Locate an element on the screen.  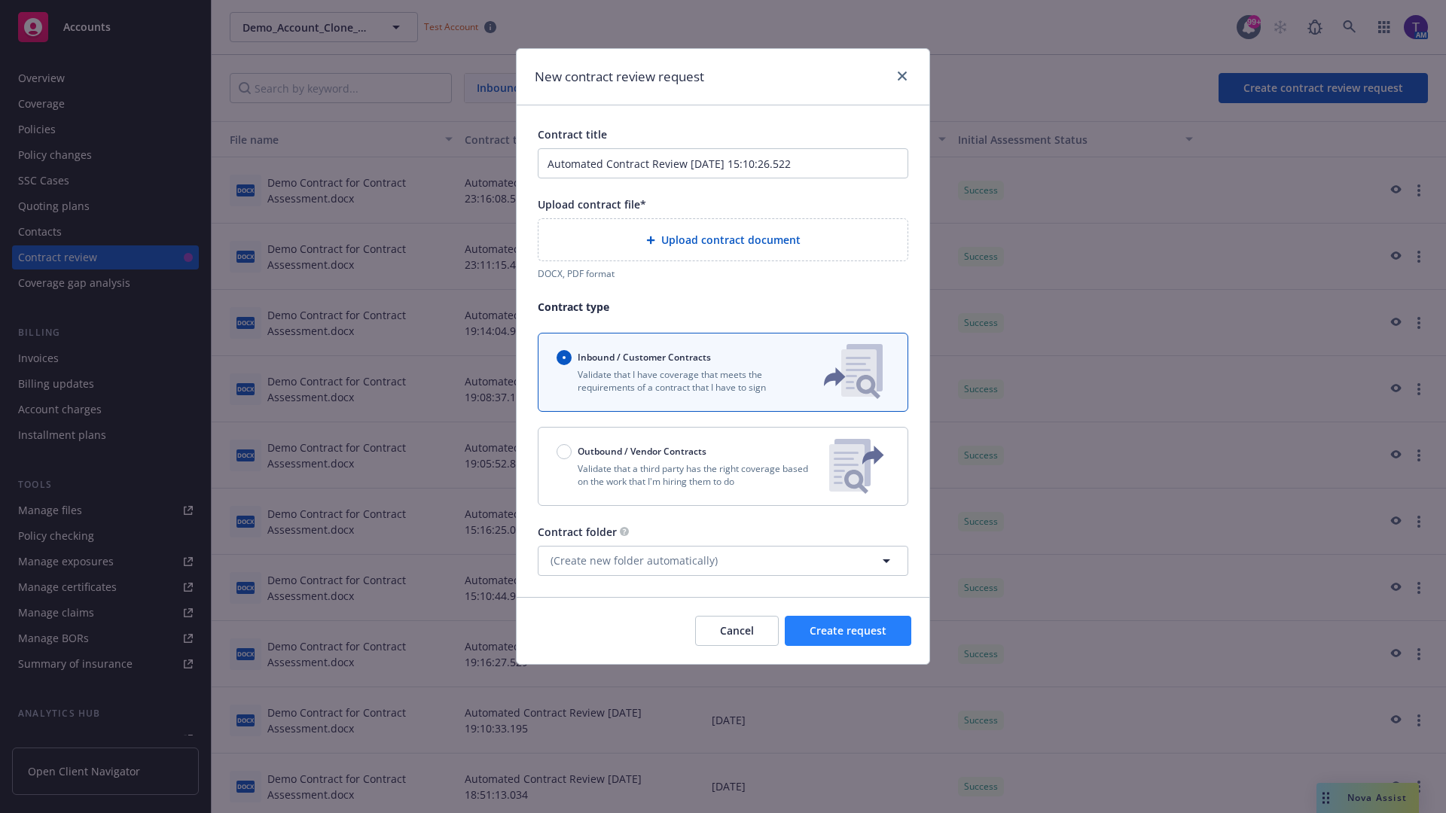
p: Validate that a third party has the right coverage based on the work that I'm hiring them to do is located at coordinates (687, 475).